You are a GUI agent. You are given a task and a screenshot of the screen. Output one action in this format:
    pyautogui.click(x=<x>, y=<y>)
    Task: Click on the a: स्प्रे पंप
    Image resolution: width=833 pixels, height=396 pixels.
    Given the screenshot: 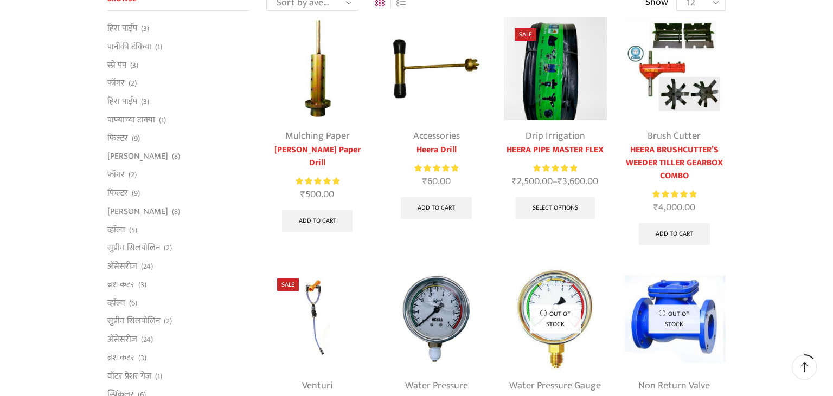 What is the action you would take?
    pyautogui.click(x=117, y=65)
    